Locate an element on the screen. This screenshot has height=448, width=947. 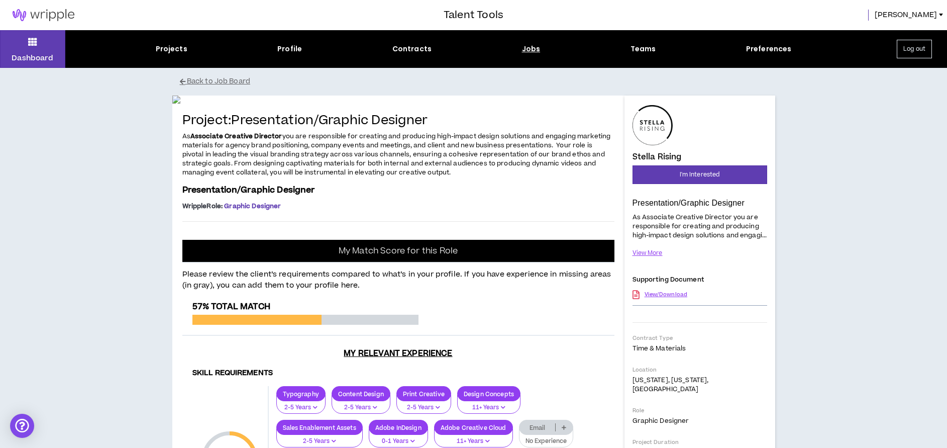
p: Dashboard is located at coordinates (32, 58).